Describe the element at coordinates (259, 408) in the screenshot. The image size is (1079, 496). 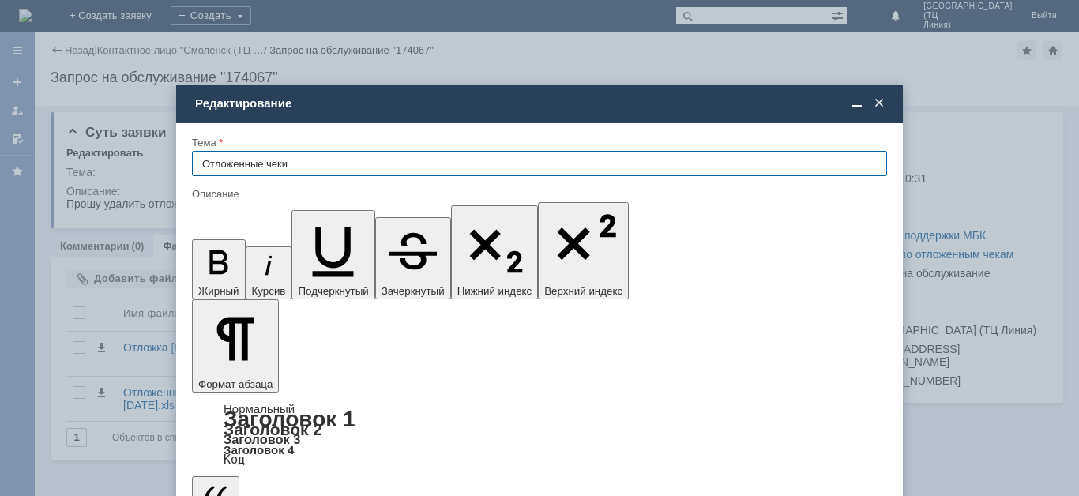
I see `a: Нормальный` at that location.